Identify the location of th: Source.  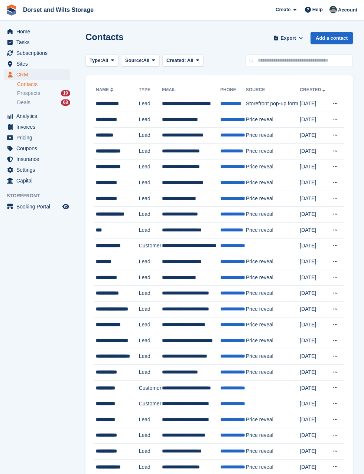
(272, 90).